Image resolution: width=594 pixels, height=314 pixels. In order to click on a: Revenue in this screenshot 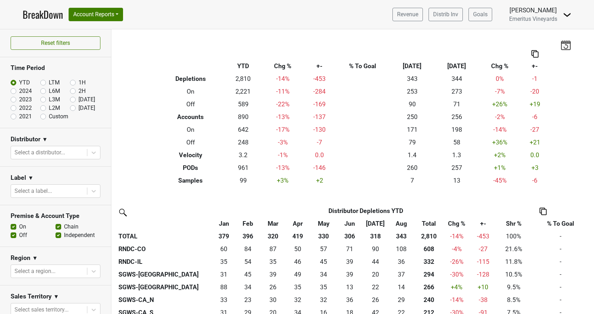, I will do `click(407, 14)`.